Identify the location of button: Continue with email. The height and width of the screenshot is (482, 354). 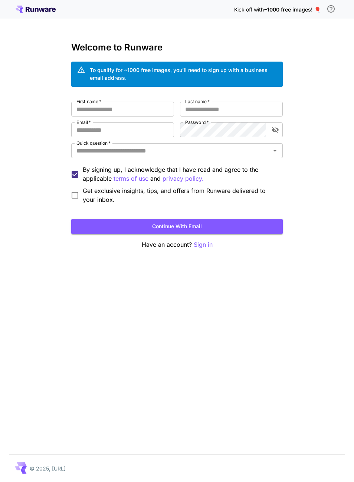
(177, 226).